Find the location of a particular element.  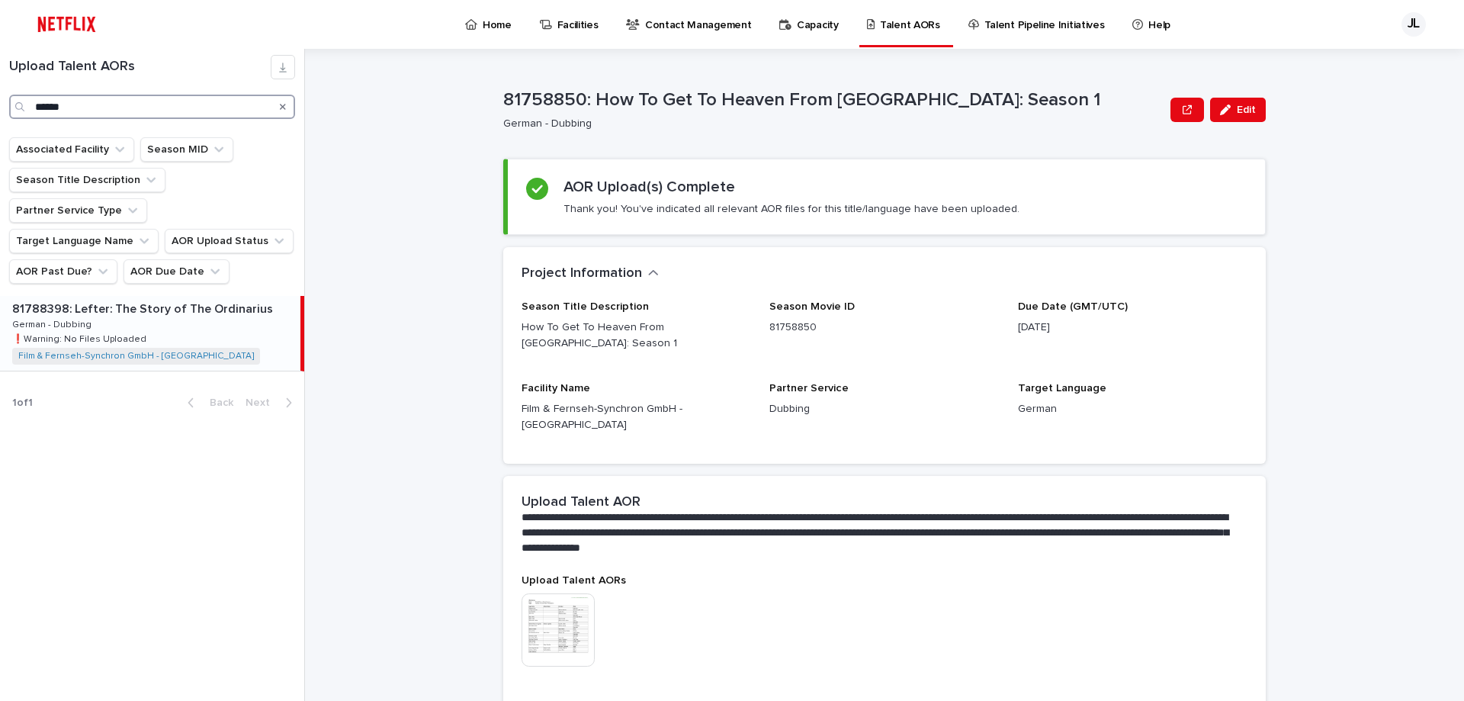

button: Target Language Name is located at coordinates (84, 241).